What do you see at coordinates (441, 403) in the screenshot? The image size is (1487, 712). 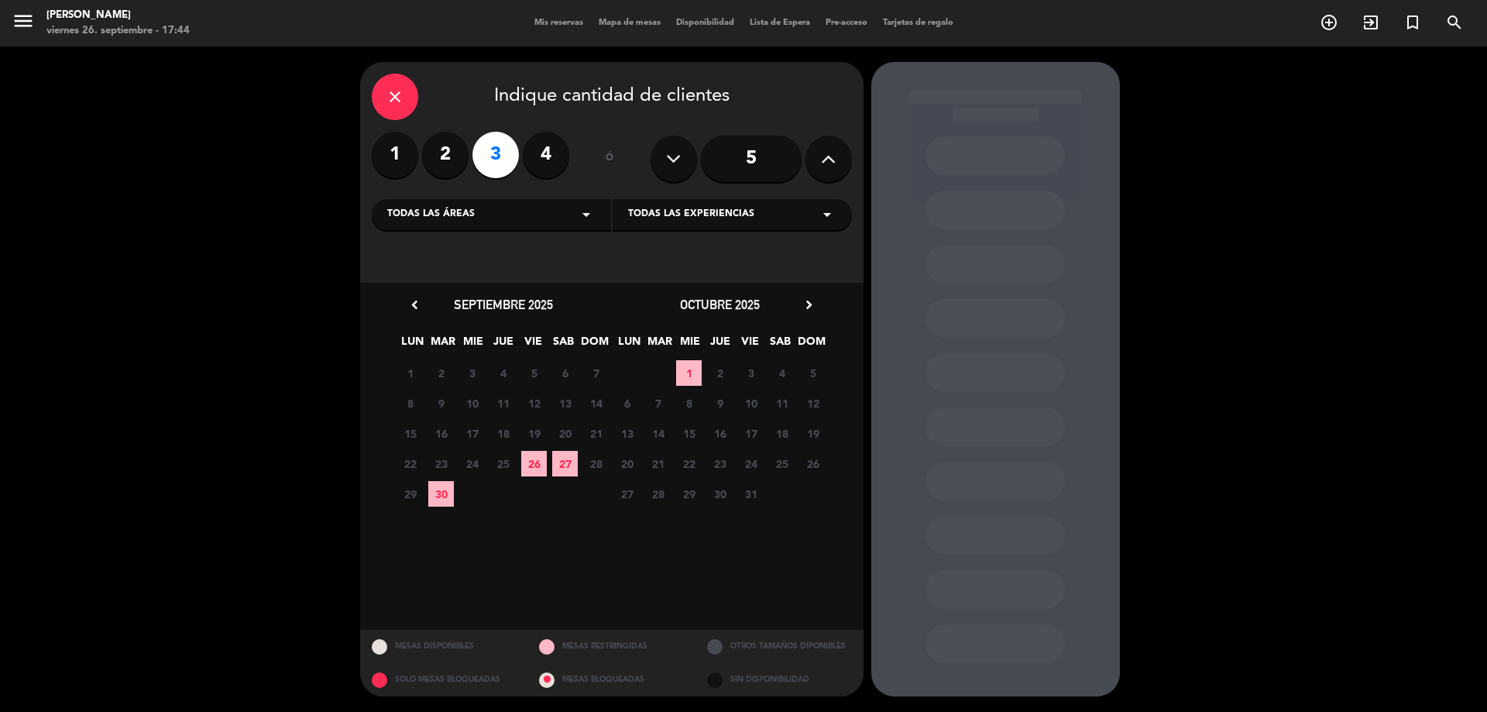 I see `span: 9` at bounding box center [441, 403].